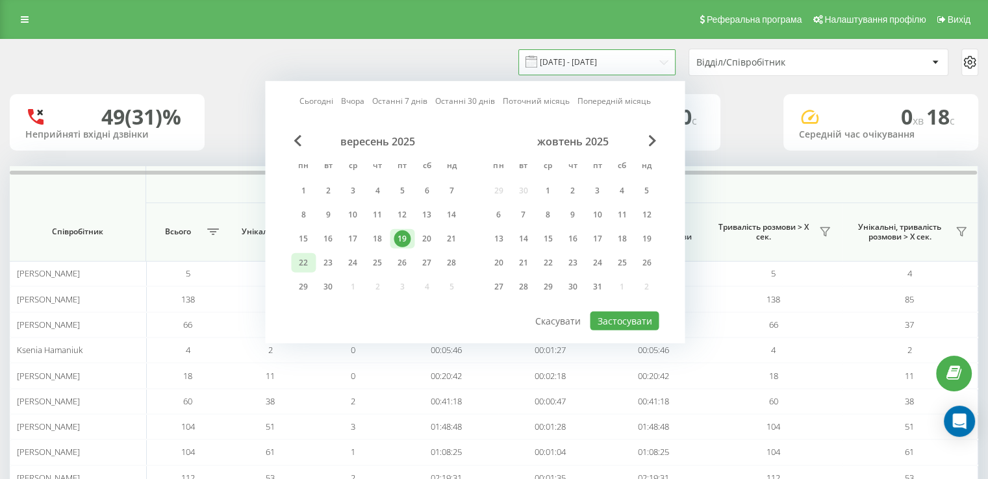 Image resolution: width=988 pixels, height=479 pixels. I want to click on div: сб 13 вер 2025 р., so click(427, 215).